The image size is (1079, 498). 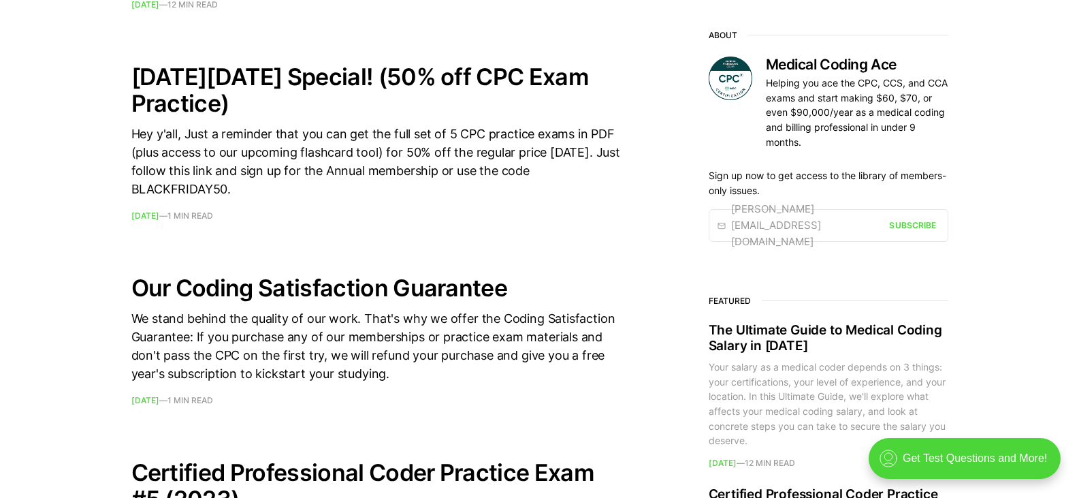 I want to click on h3: Featured, so click(x=828, y=301).